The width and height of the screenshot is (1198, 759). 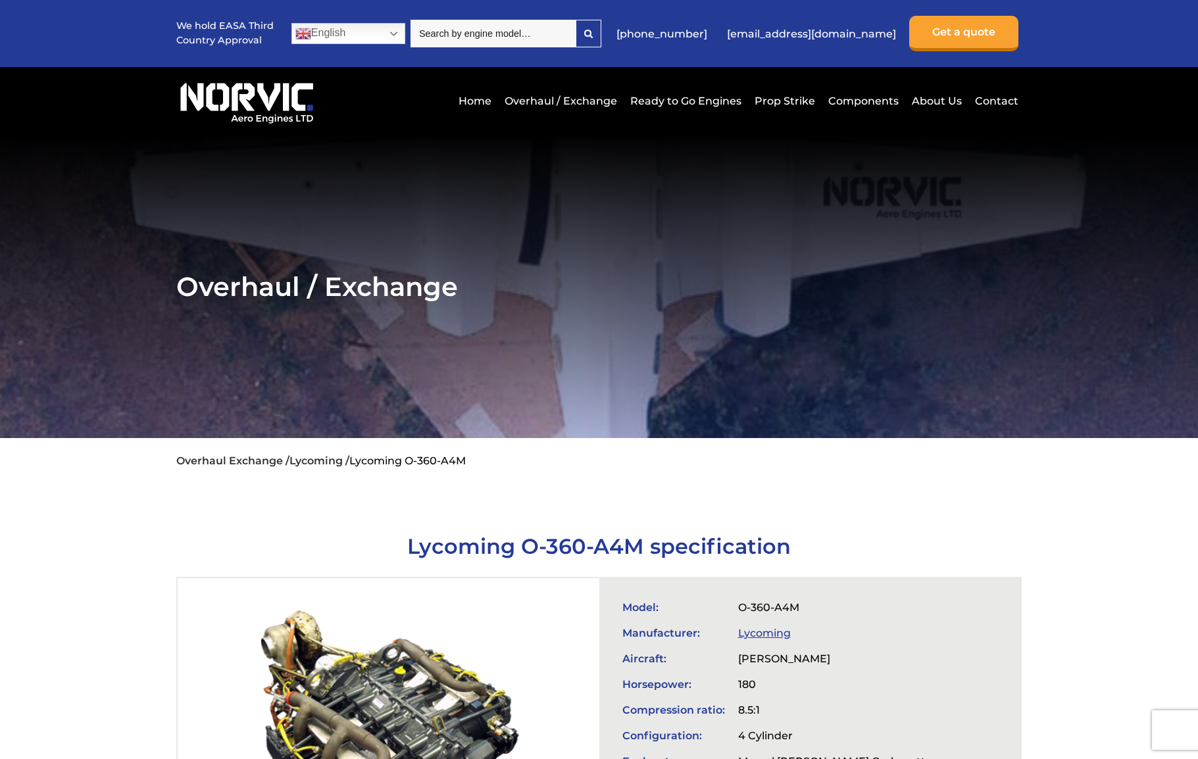 I want to click on input: Search by engine model…, so click(x=493, y=34).